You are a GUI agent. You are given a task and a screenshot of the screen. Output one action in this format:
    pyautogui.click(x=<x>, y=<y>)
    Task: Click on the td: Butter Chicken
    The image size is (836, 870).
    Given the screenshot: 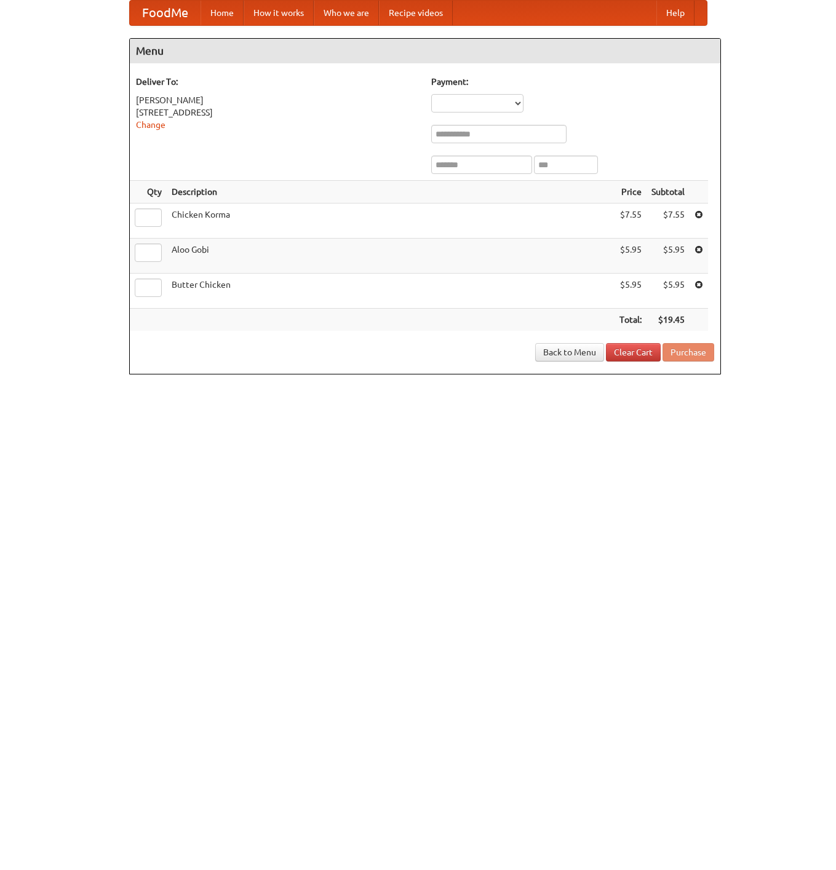 What is the action you would take?
    pyautogui.click(x=391, y=291)
    